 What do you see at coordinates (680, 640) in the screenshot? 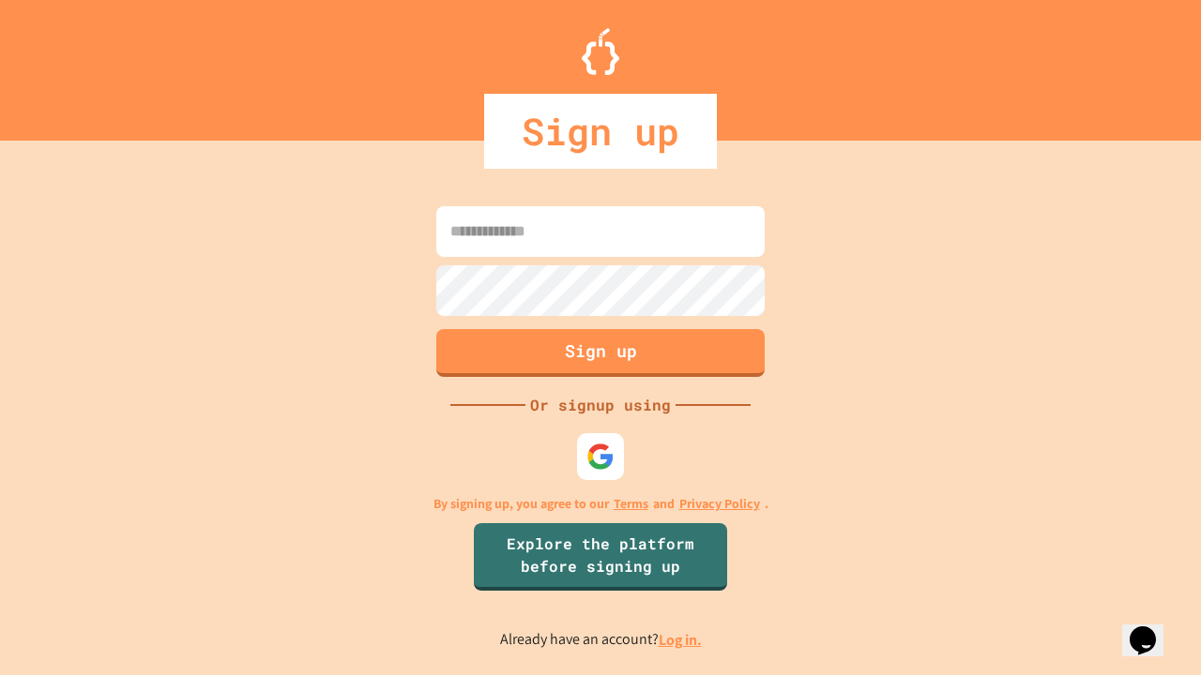
I see `a: Log in.` at bounding box center [680, 640].